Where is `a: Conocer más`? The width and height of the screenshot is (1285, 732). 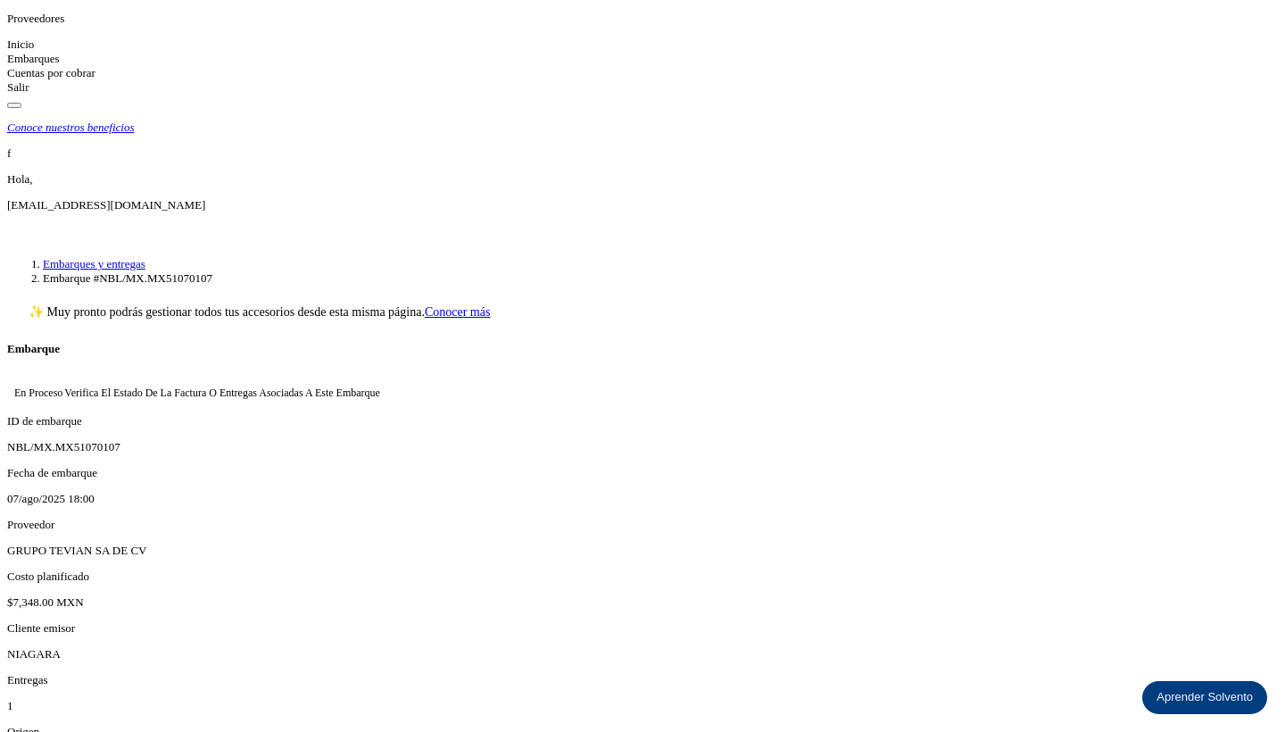 a: Conocer más is located at coordinates (457, 312).